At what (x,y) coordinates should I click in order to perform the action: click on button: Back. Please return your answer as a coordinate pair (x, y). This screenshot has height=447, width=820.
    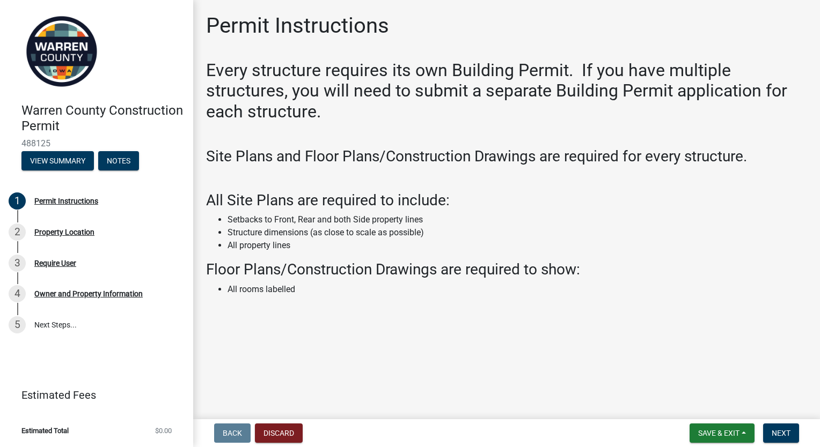
    Looking at the image, I should click on (232, 434).